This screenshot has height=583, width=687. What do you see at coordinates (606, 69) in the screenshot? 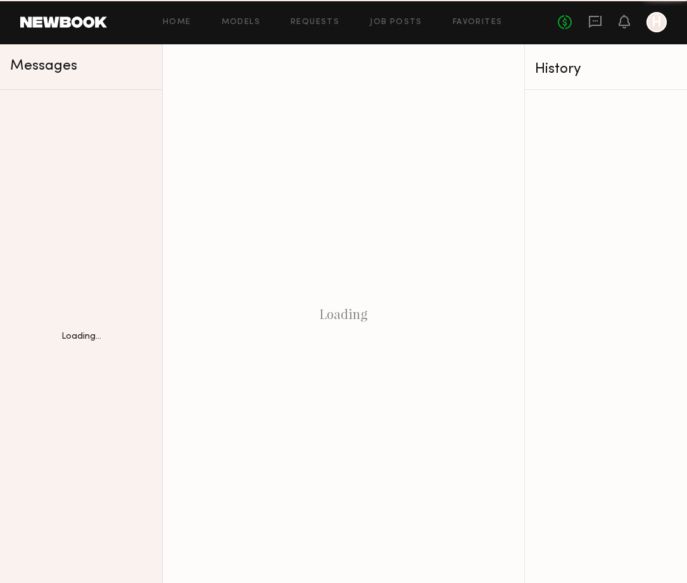
I see `div: History` at bounding box center [606, 69].